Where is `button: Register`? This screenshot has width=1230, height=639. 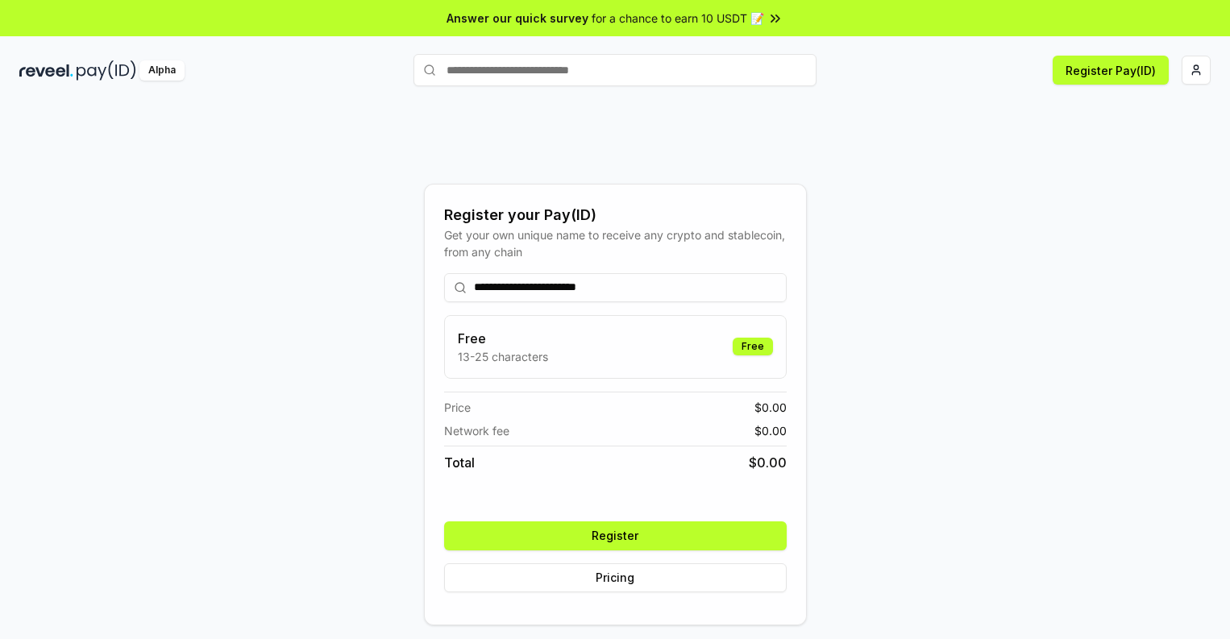 button: Register is located at coordinates (615, 536).